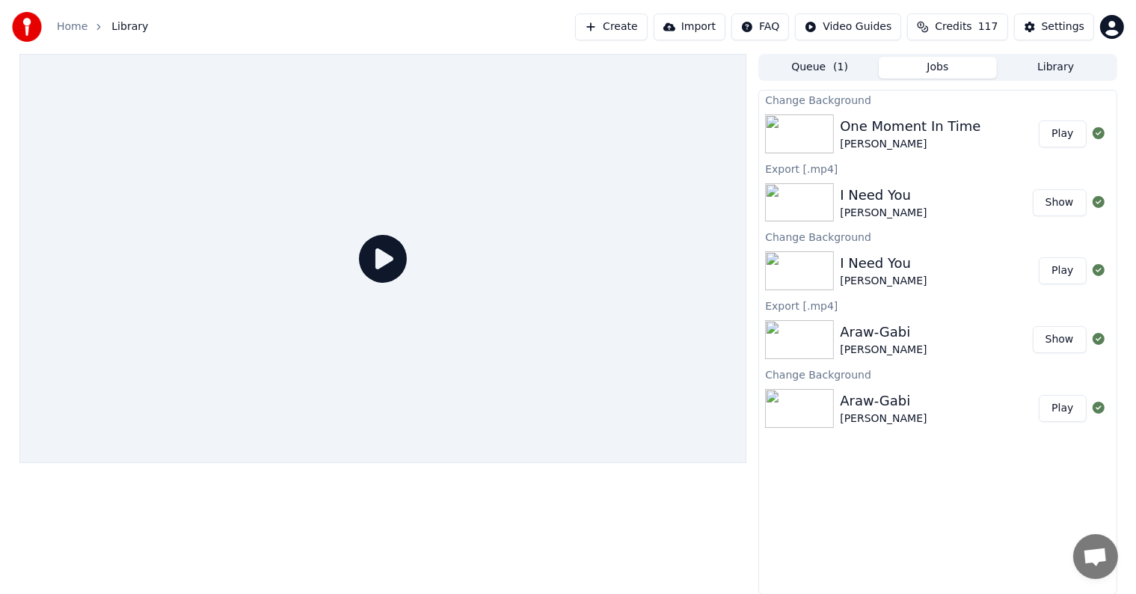 This screenshot has width=1136, height=594. What do you see at coordinates (27, 27) in the screenshot?
I see `img: youka` at bounding box center [27, 27].